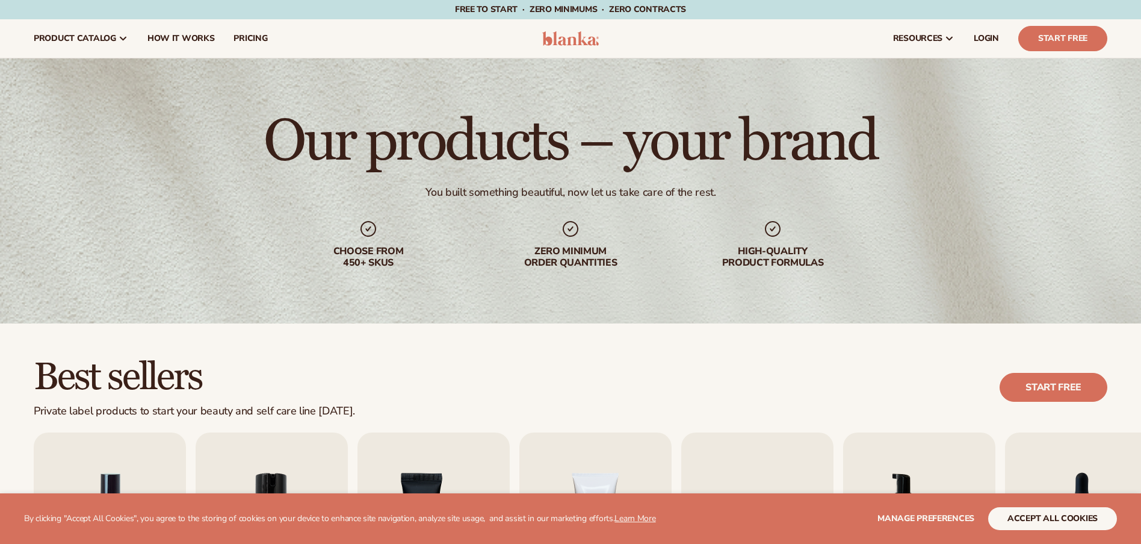 Image resolution: width=1141 pixels, height=544 pixels. Describe the element at coordinates (926, 518) in the screenshot. I see `button: Manage preferences` at that location.